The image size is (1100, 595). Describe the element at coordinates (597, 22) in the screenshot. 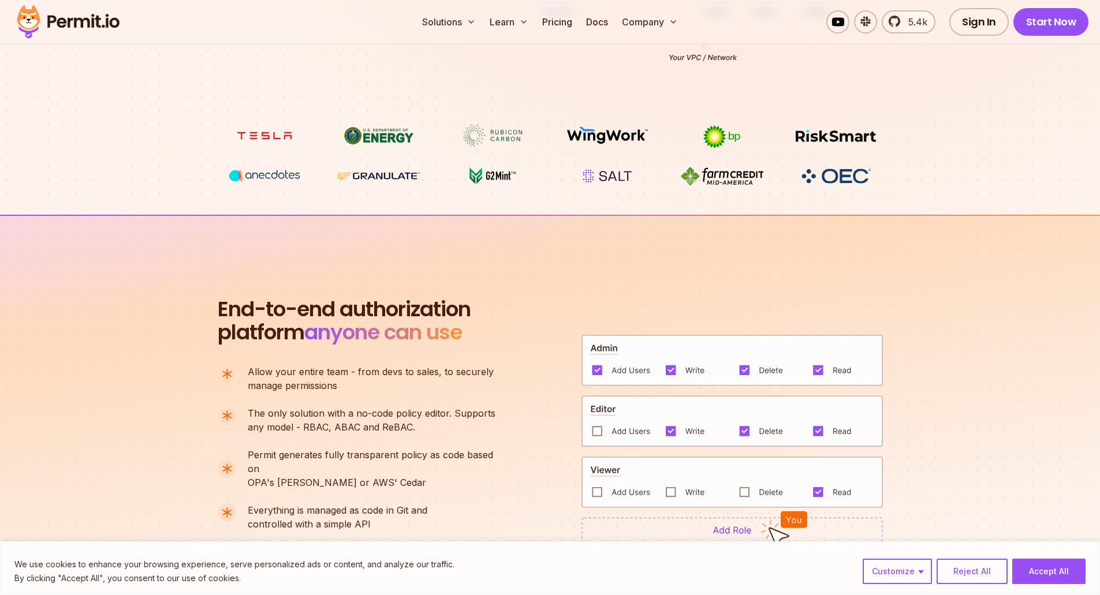

I see `a: Docs` at that location.